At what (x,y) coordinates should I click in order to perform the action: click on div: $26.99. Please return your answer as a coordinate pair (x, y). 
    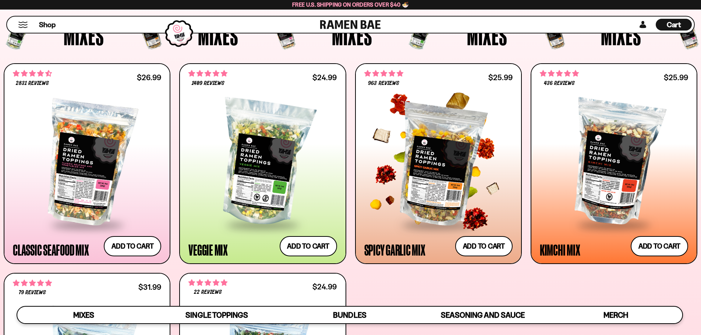
    Looking at the image, I should click on (149, 77).